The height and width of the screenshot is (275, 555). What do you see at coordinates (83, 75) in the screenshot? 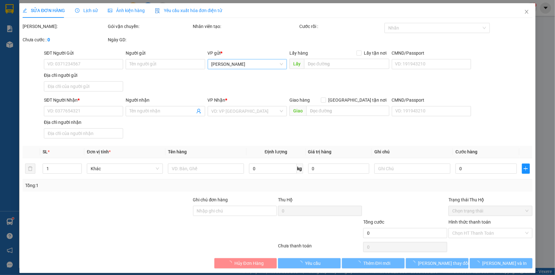
I see `div: Địa chỉ người gửi` at bounding box center [83, 75].